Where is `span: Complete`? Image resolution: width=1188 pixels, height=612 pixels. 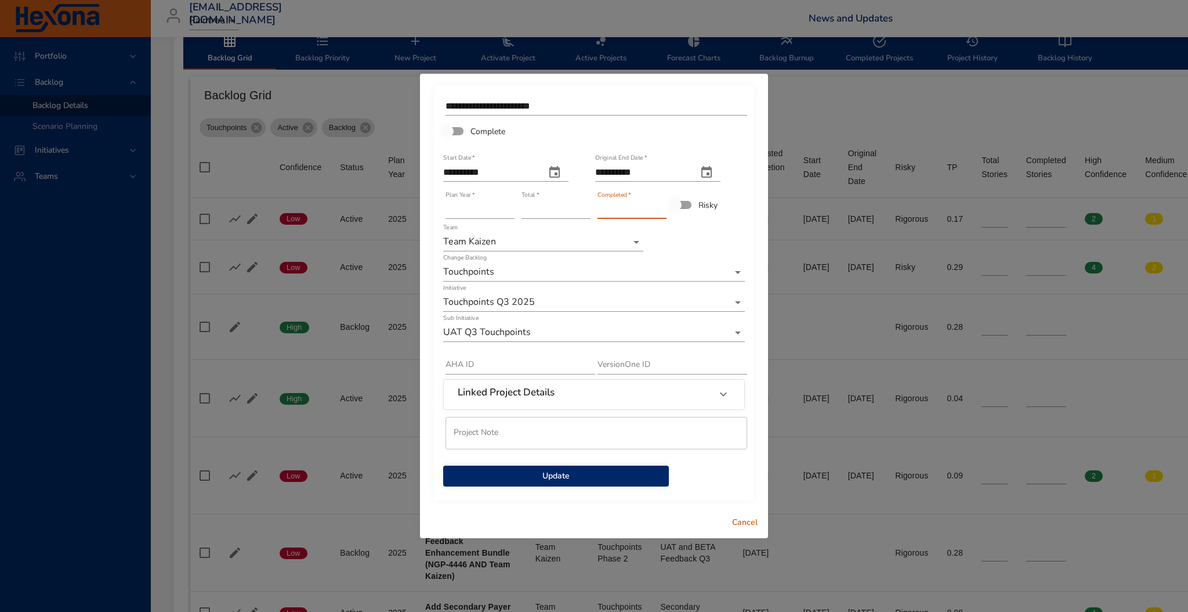 span: Complete is located at coordinates (488, 131).